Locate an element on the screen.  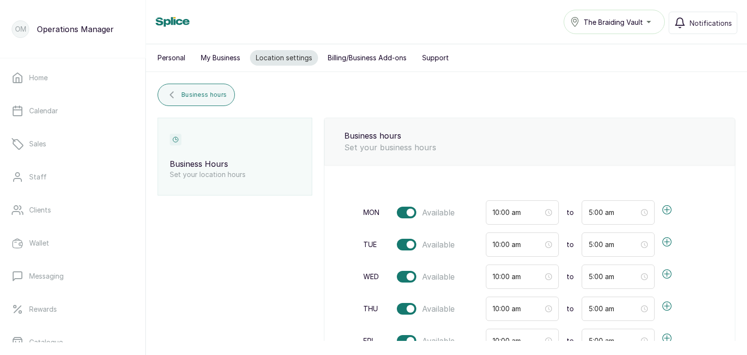
div: Business HoursSet your location hours is located at coordinates (235, 157).